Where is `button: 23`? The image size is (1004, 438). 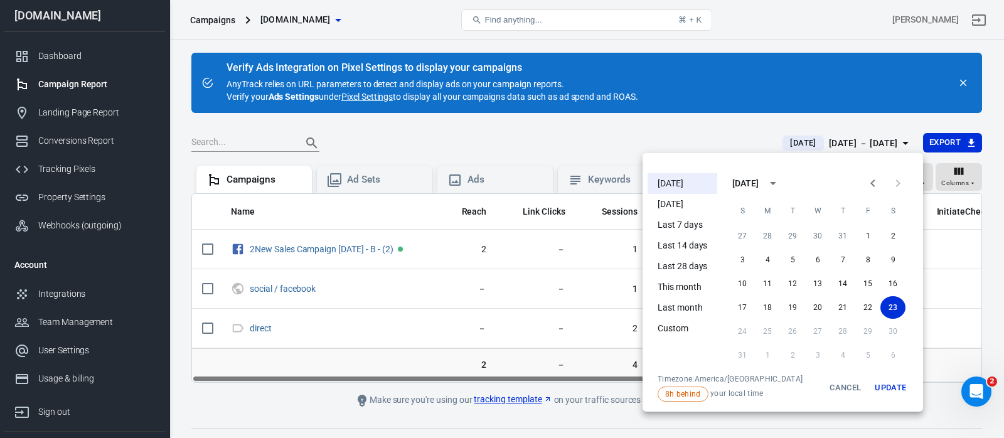 button: 23 is located at coordinates (893, 308).